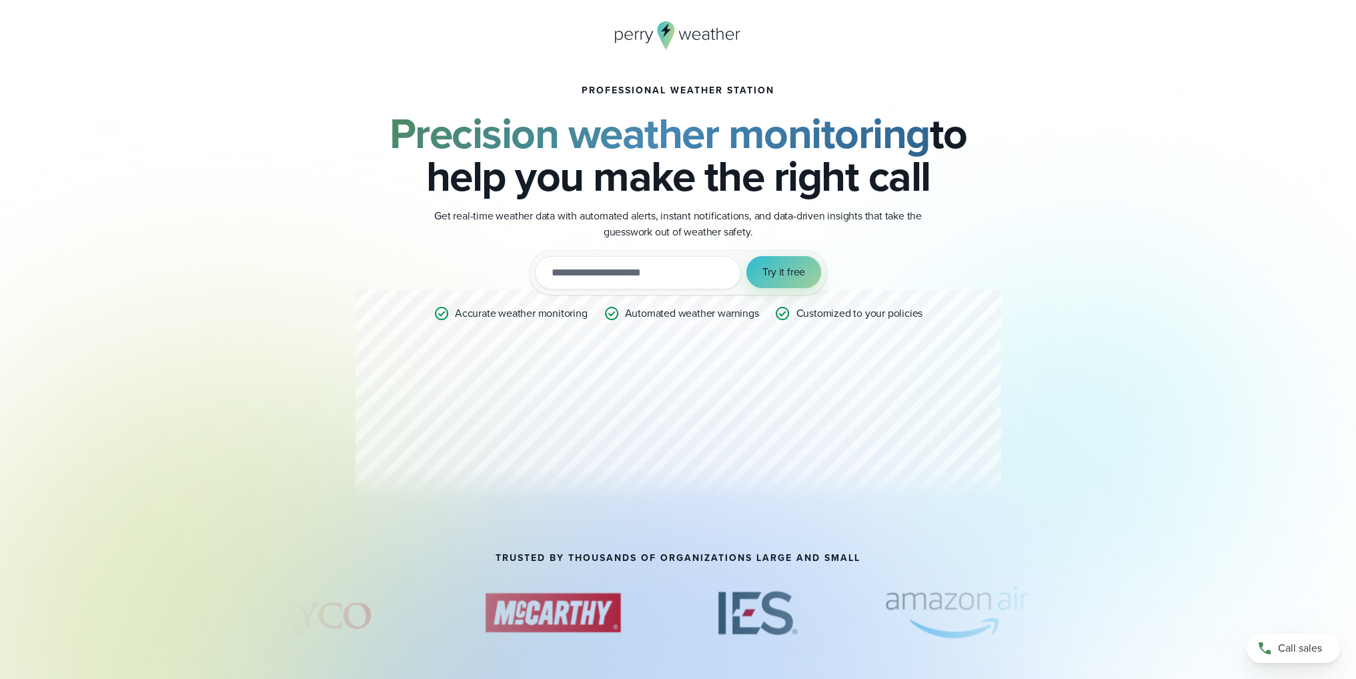  What do you see at coordinates (957, 613) in the screenshot?
I see `div: 14 of 69` at bounding box center [957, 613].